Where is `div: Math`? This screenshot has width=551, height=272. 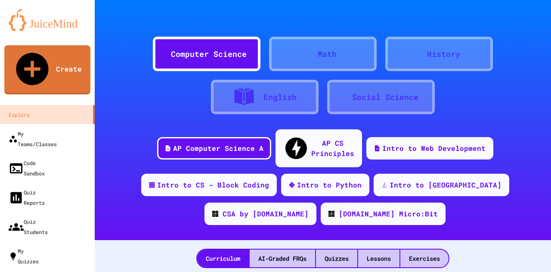 div: Math is located at coordinates (327, 54).